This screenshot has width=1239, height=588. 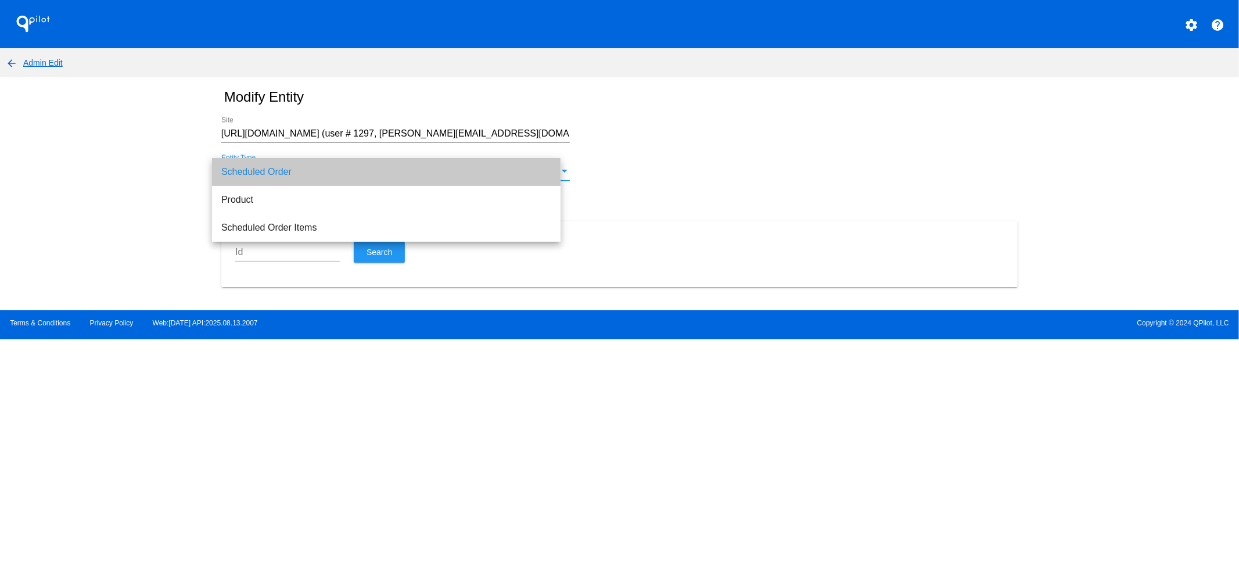 What do you see at coordinates (279, 203) in the screenshot?
I see `mat-radio-group: Update Type` at bounding box center [279, 203].